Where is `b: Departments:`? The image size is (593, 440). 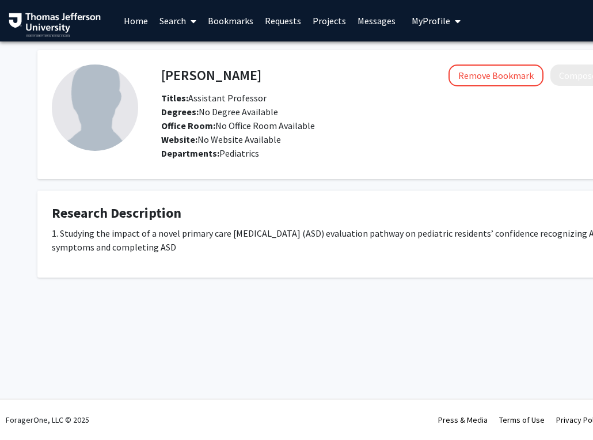 b: Departments: is located at coordinates (190, 153).